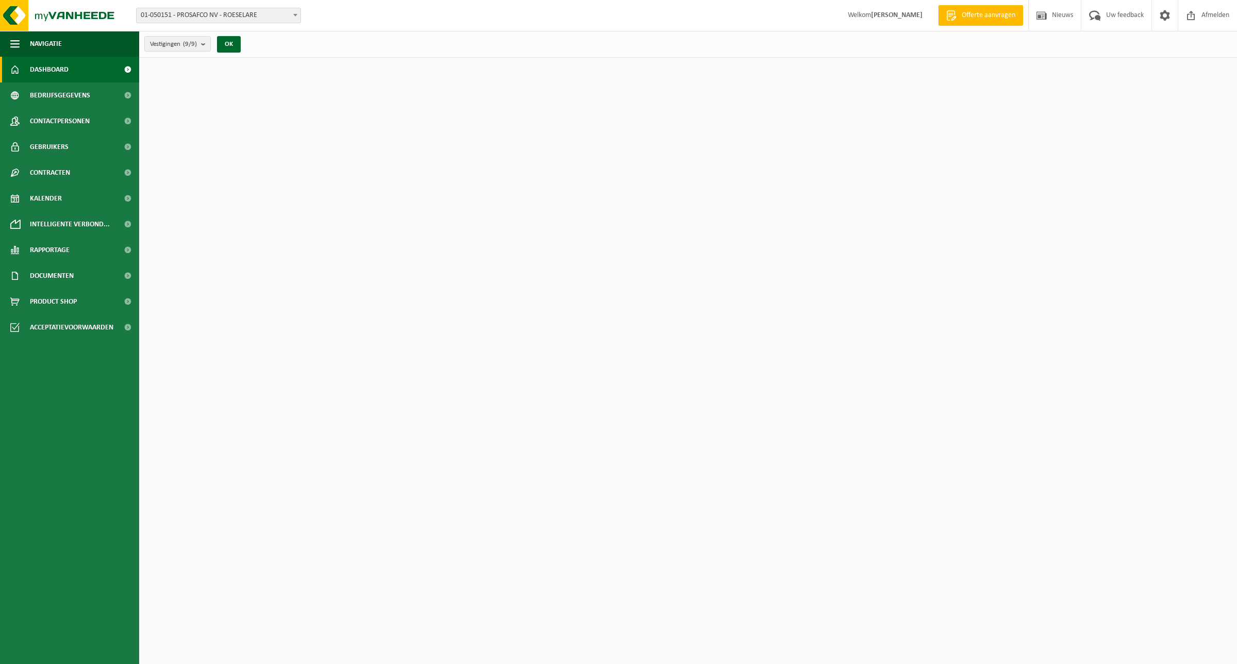 The width and height of the screenshot is (1237, 664). Describe the element at coordinates (989, 15) in the screenshot. I see `span: Offerte aanvragen` at that location.